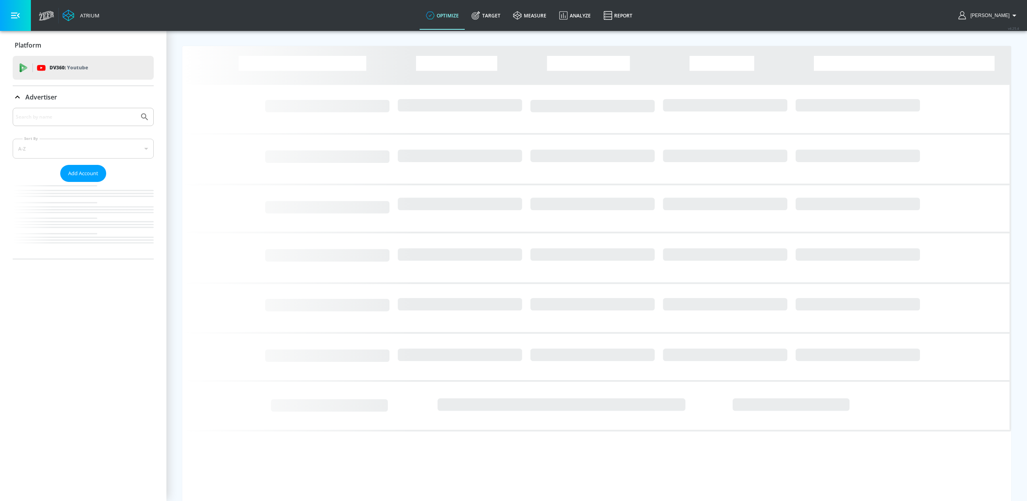  Describe the element at coordinates (486, 15) in the screenshot. I see `a: Target` at that location.